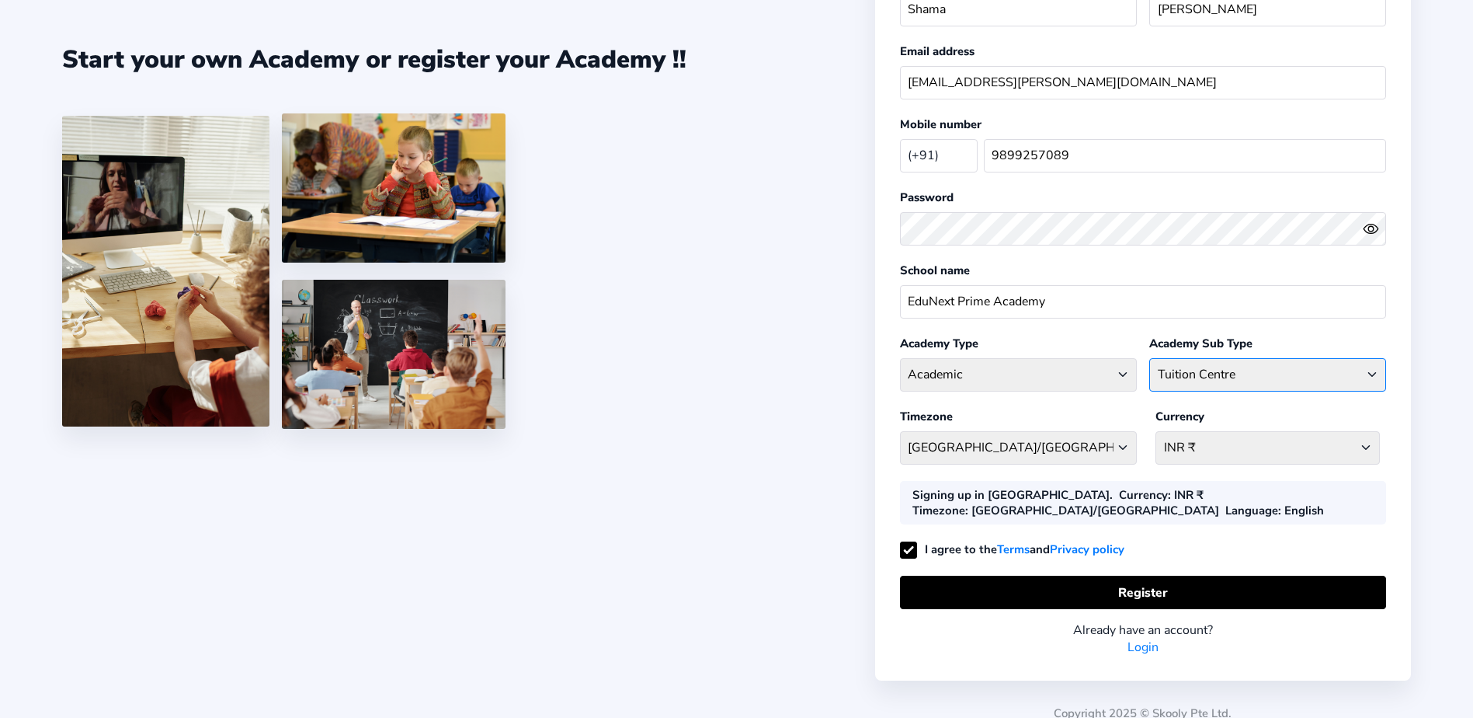  What do you see at coordinates (938, 51) in the screenshot?
I see `label: Email address` at bounding box center [938, 51].